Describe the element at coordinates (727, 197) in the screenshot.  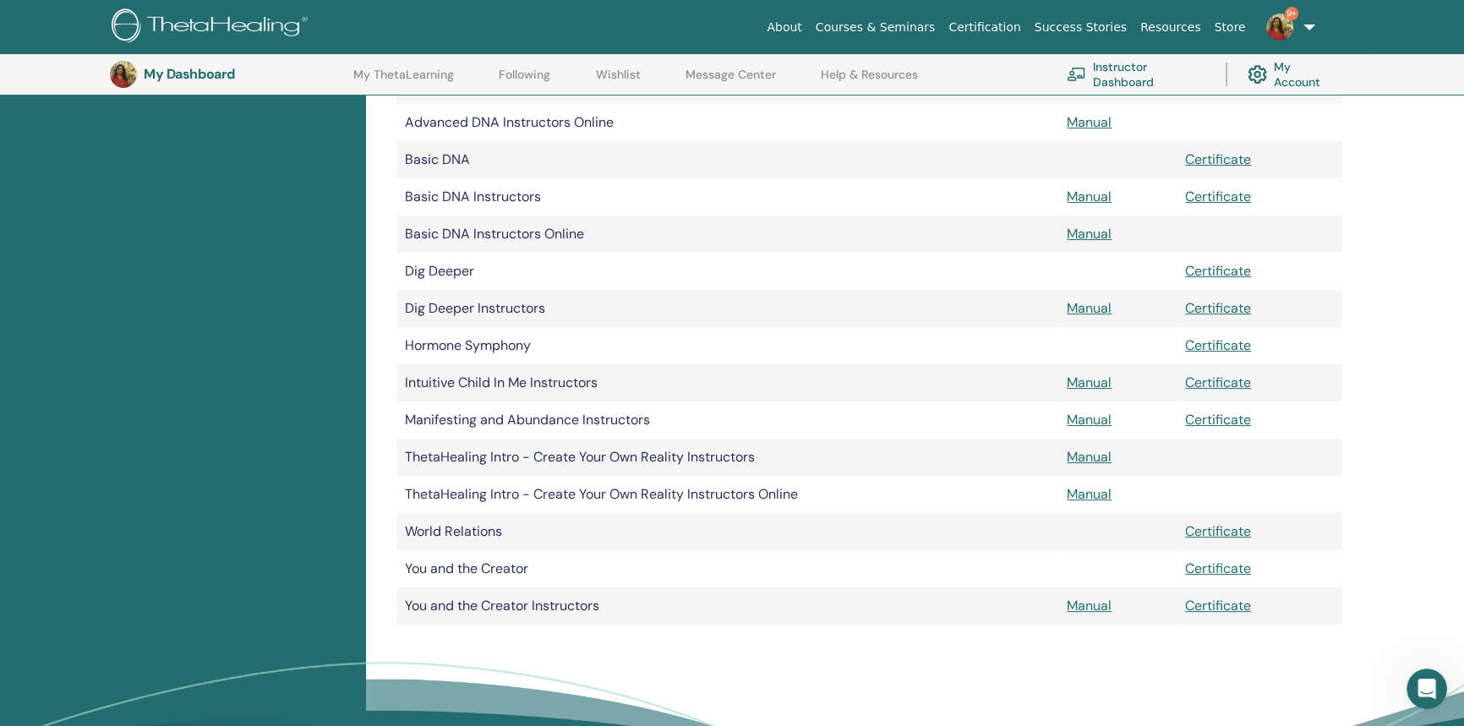
I see `td: Basic DNA Instructors` at that location.